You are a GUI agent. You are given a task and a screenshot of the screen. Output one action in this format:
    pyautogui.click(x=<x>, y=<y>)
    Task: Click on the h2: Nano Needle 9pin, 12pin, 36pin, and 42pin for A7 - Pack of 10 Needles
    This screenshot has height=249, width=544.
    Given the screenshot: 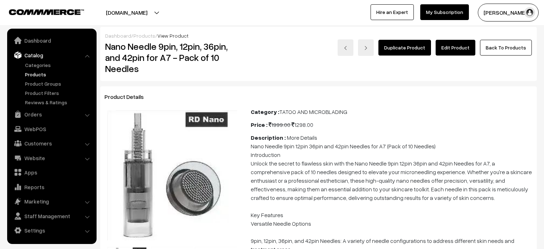 What is the action you would take?
    pyautogui.click(x=173, y=58)
    